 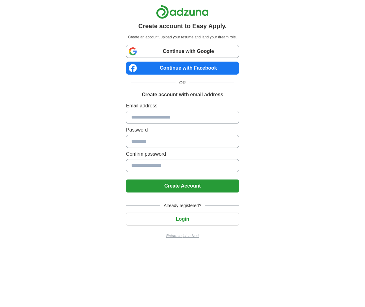 What do you see at coordinates (182, 37) in the screenshot?
I see `p: Create an account, upload your resume and land your dream role.` at bounding box center [182, 37].